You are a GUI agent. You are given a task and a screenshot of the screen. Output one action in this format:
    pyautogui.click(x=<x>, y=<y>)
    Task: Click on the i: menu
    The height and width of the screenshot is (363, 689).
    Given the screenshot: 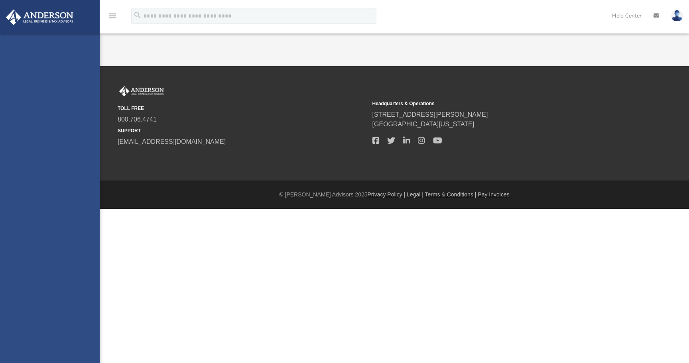 What is the action you would take?
    pyautogui.click(x=113, y=16)
    